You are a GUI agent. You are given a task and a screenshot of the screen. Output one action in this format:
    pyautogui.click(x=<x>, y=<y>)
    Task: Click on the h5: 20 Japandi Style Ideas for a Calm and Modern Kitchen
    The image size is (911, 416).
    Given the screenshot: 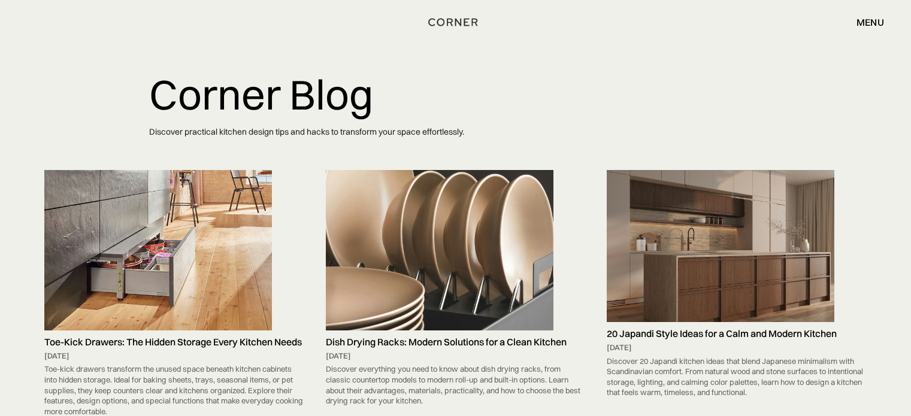 What is the action you would take?
    pyautogui.click(x=736, y=333)
    